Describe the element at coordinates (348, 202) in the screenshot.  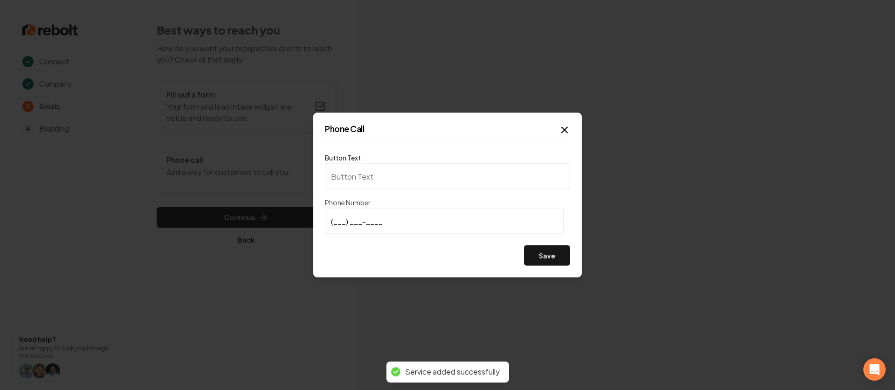
I see `label: Phone Number` at that location.